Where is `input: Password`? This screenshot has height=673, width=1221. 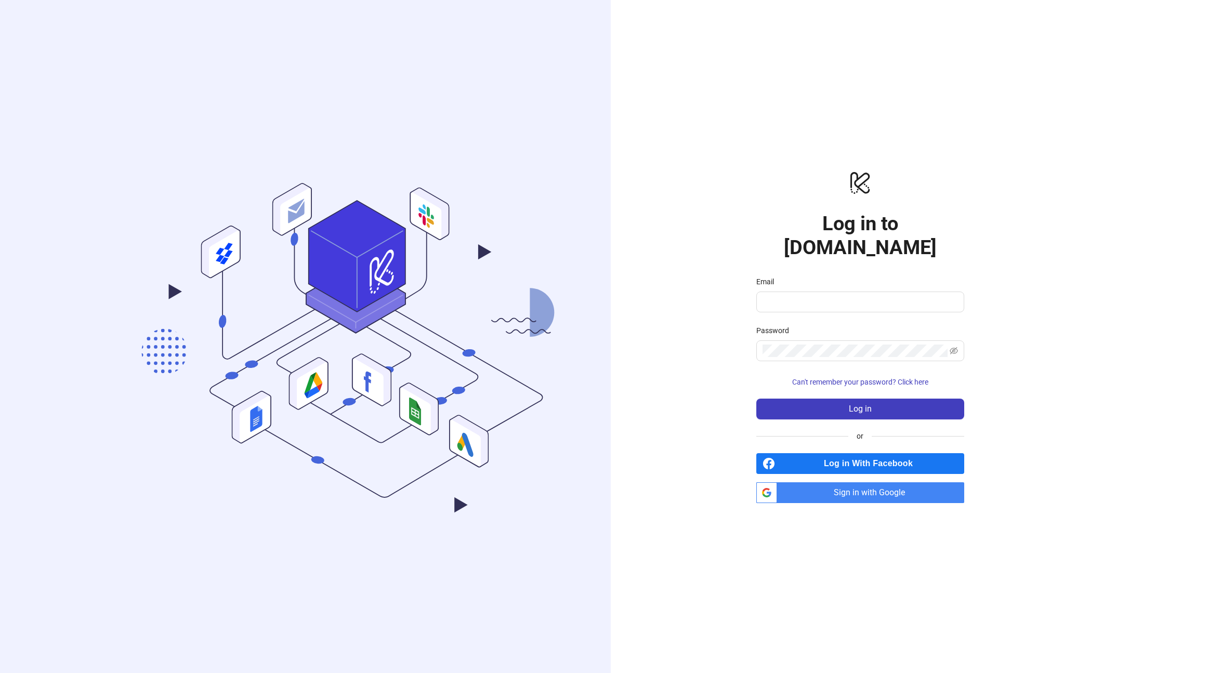 input: Password is located at coordinates (855, 351).